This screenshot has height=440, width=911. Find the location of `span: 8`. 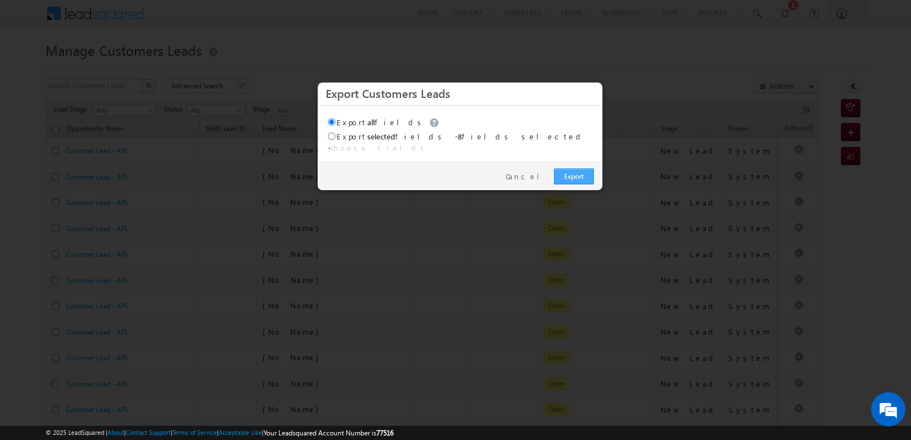

span: 8 is located at coordinates (459, 136).